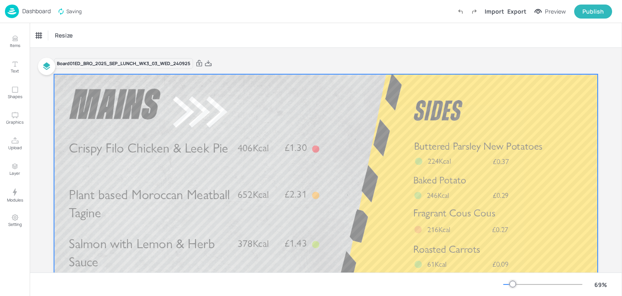 The height and width of the screenshot is (296, 622). I want to click on span: Saving, so click(69, 12).